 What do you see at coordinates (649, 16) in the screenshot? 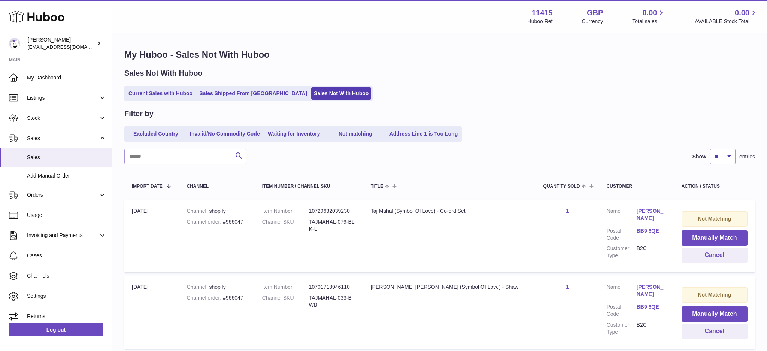
I see `a: 0.00 Total sales` at bounding box center [649, 16].